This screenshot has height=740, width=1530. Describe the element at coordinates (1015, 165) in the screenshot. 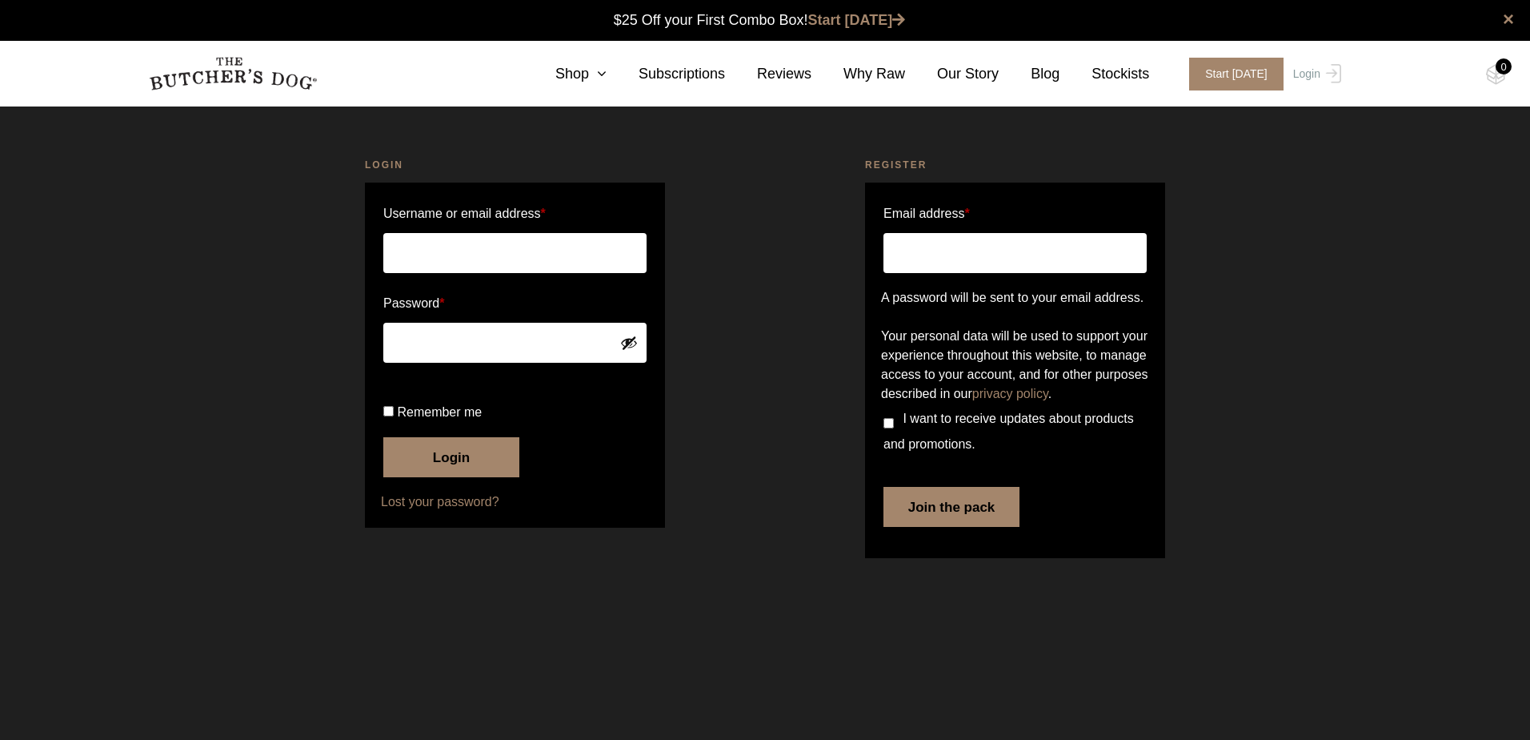

I see `h2: Register` at that location.